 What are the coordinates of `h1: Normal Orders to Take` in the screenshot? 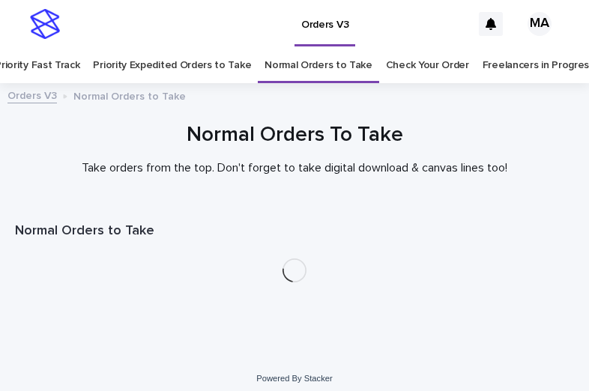 It's located at (295, 232).